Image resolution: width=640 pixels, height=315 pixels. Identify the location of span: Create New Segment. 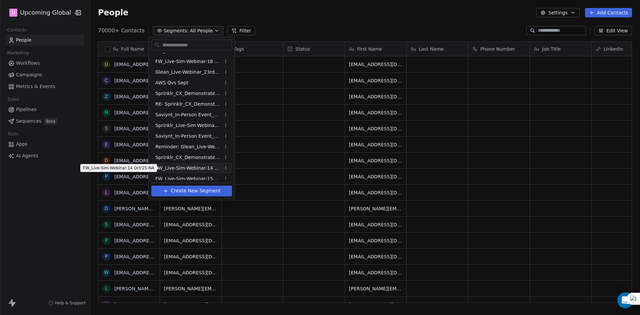
(196, 191).